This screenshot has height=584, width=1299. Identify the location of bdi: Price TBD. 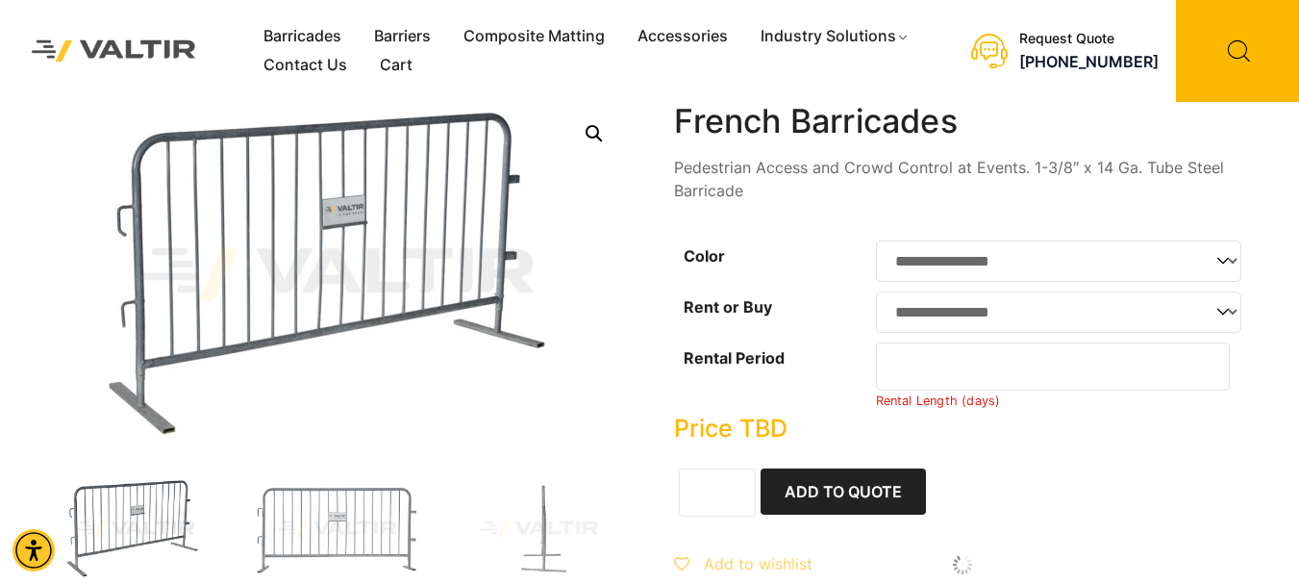
(731, 428).